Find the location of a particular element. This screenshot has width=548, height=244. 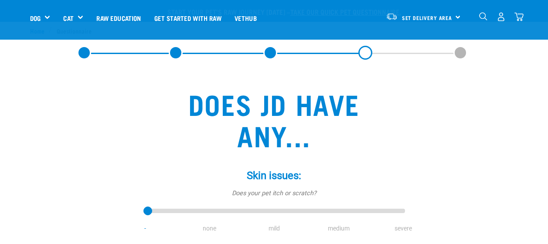

li: medium is located at coordinates (338, 228).